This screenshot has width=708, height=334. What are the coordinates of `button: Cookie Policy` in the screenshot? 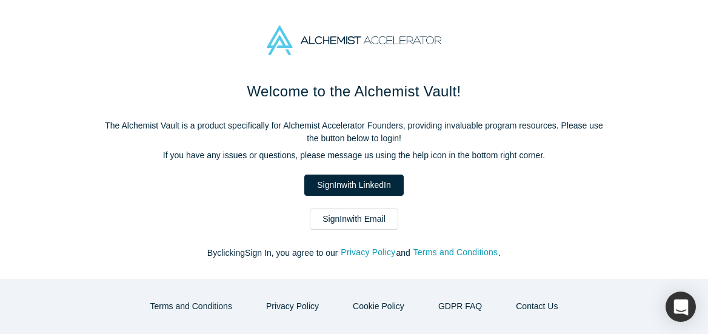 It's located at (378, 306).